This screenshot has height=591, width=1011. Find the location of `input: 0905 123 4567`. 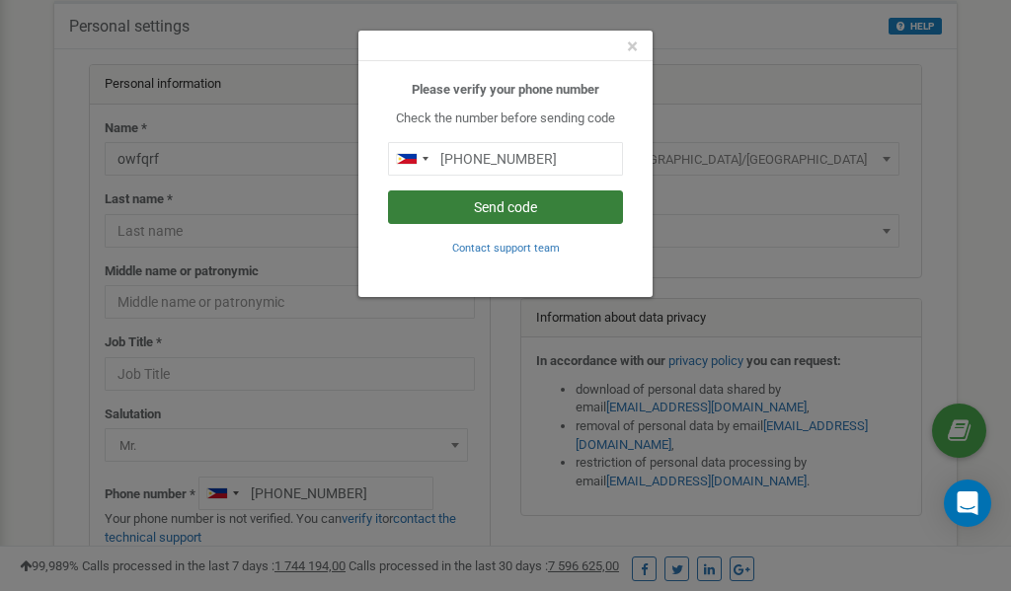

input: 0905 123 4567 is located at coordinates (505, 159).